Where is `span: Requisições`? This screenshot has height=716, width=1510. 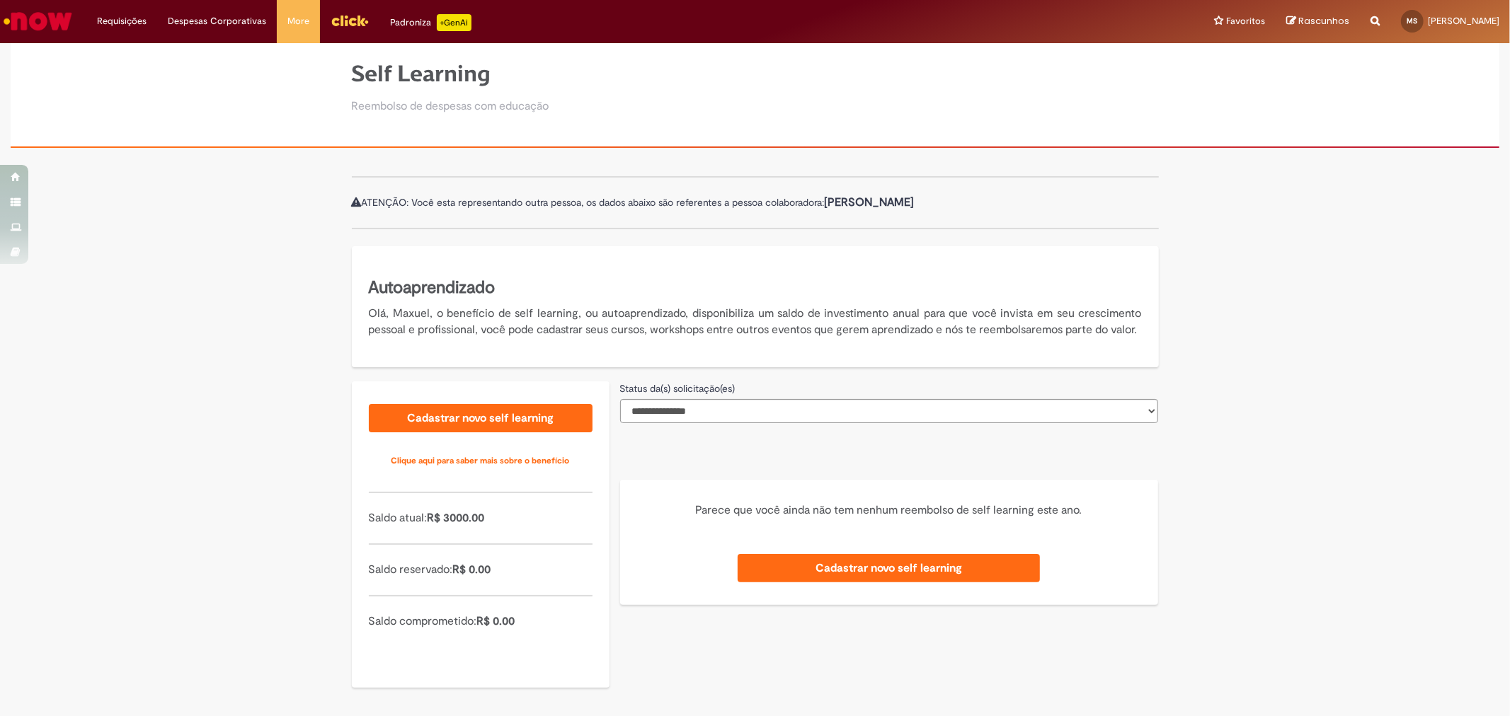
span: Requisições is located at coordinates (122, 21).